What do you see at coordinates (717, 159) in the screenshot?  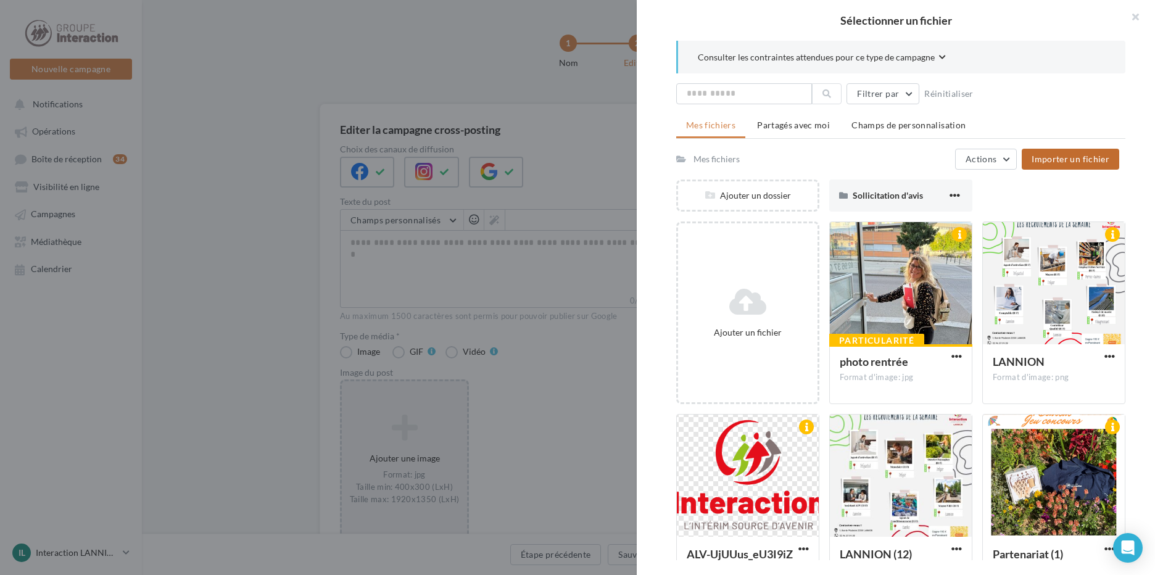 I see `div: Mes fichiers` at bounding box center [717, 159].